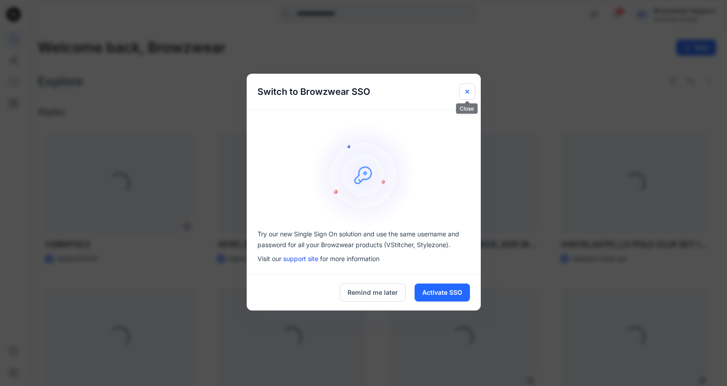 This screenshot has width=727, height=386. Describe the element at coordinates (364, 175) in the screenshot. I see `img: onboarding-sz2.1ef2cb9c.svg` at that location.